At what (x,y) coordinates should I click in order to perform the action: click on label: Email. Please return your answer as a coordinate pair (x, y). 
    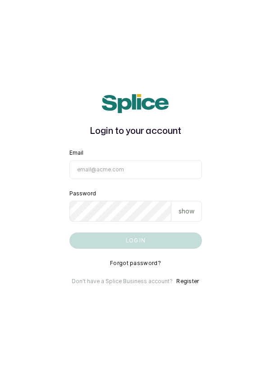
    Looking at the image, I should click on (76, 153).